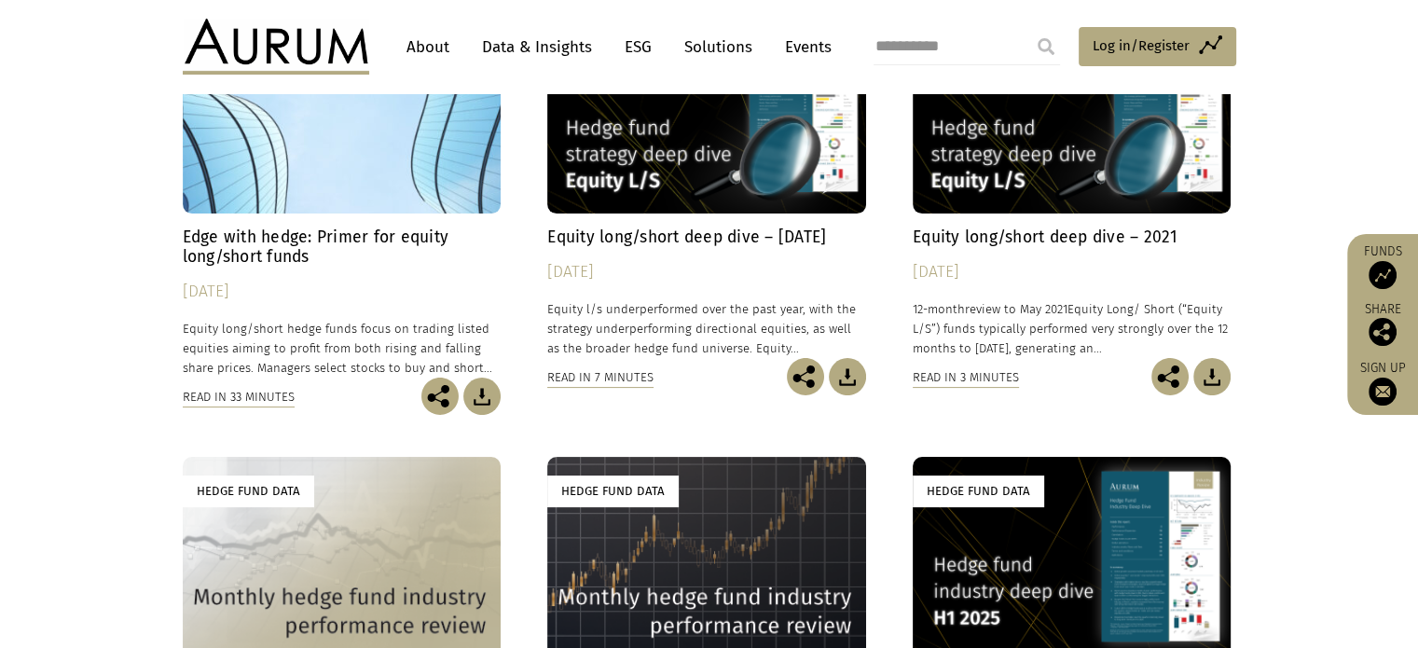  What do you see at coordinates (1382, 275) in the screenshot?
I see `img: Access Funds` at bounding box center [1382, 275].